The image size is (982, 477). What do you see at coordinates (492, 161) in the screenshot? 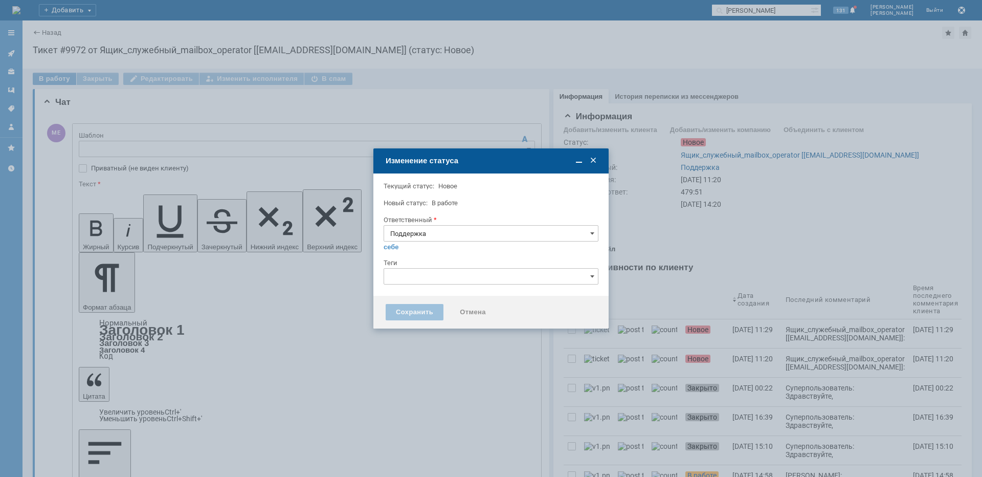
I see `div: Изменение статуса` at bounding box center [492, 161].